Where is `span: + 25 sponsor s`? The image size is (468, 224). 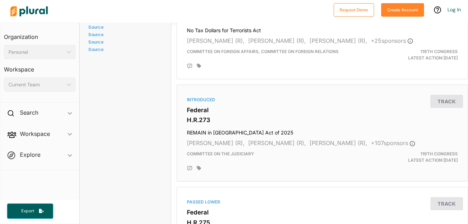 span: + 25 sponsor s is located at coordinates (392, 41).